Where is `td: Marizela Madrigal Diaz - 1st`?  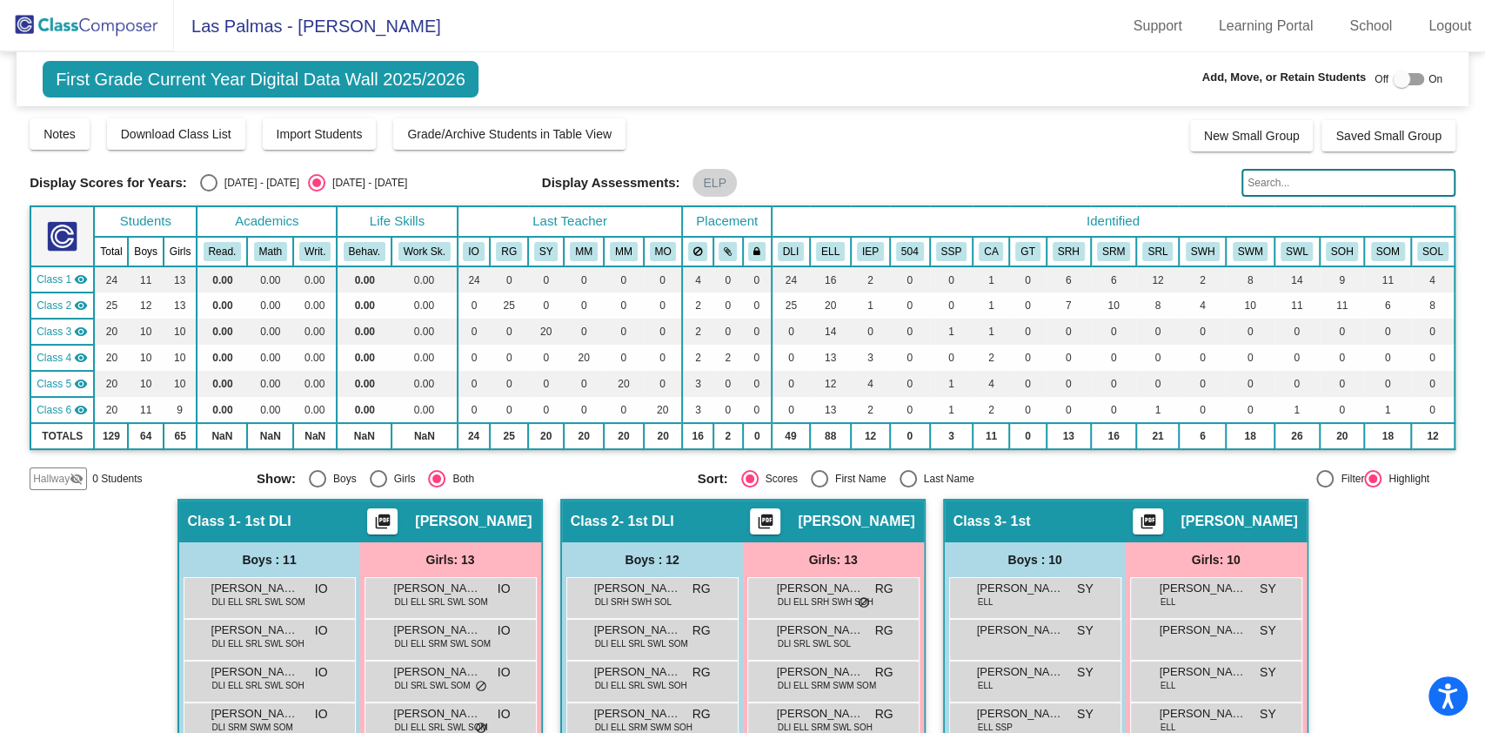 td: Marizela Madrigal Diaz - 1st is located at coordinates (62, 384).